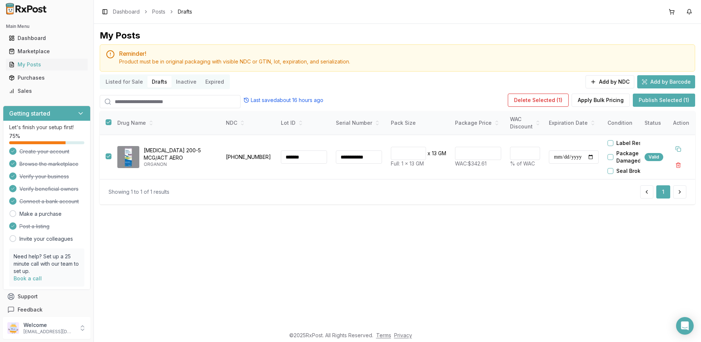 This screenshot has height=342, width=701. Describe the element at coordinates (47, 65) in the screenshot. I see `button: My Posts` at that location.